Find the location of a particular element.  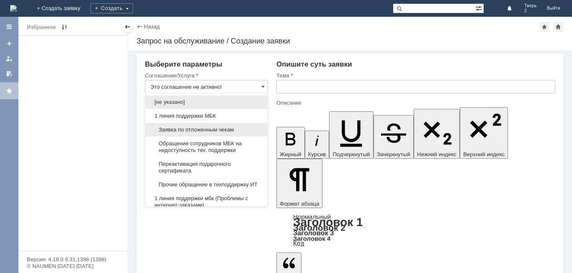

div: Запрос на обслуживание / Создание заявки is located at coordinates (350, 41).